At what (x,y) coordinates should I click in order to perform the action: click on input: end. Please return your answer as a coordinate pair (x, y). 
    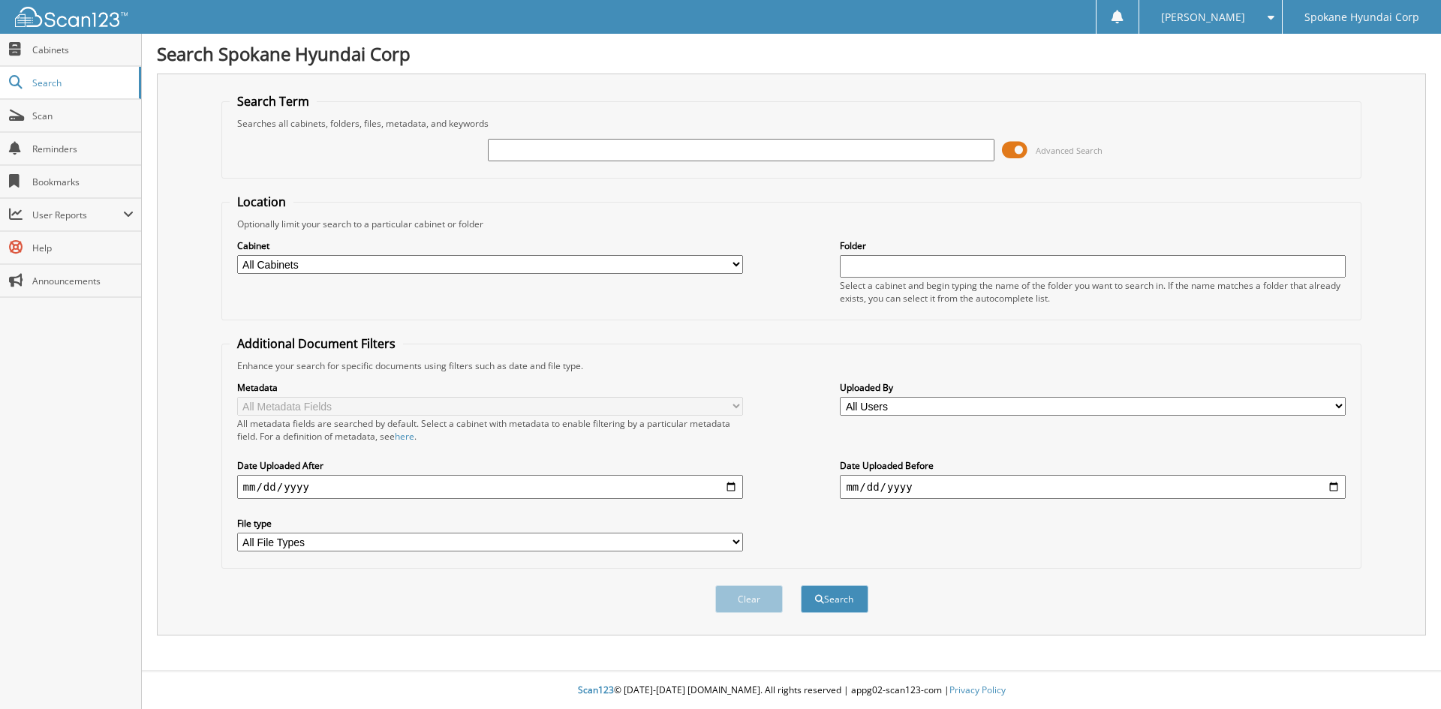
    Looking at the image, I should click on (1093, 487).